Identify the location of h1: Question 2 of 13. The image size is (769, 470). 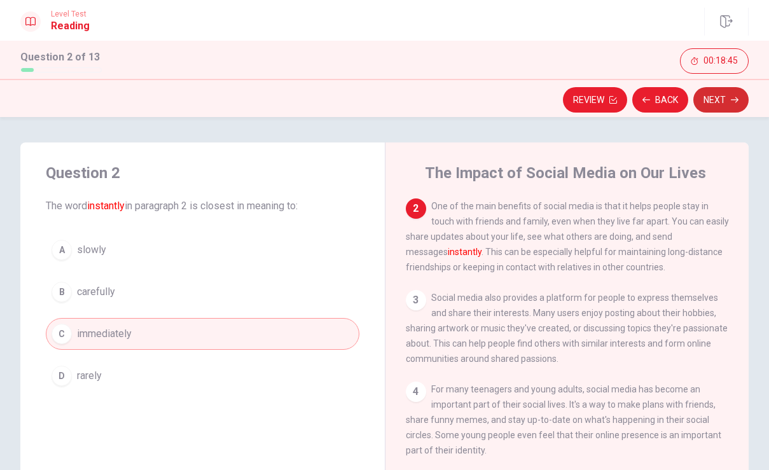
(61, 57).